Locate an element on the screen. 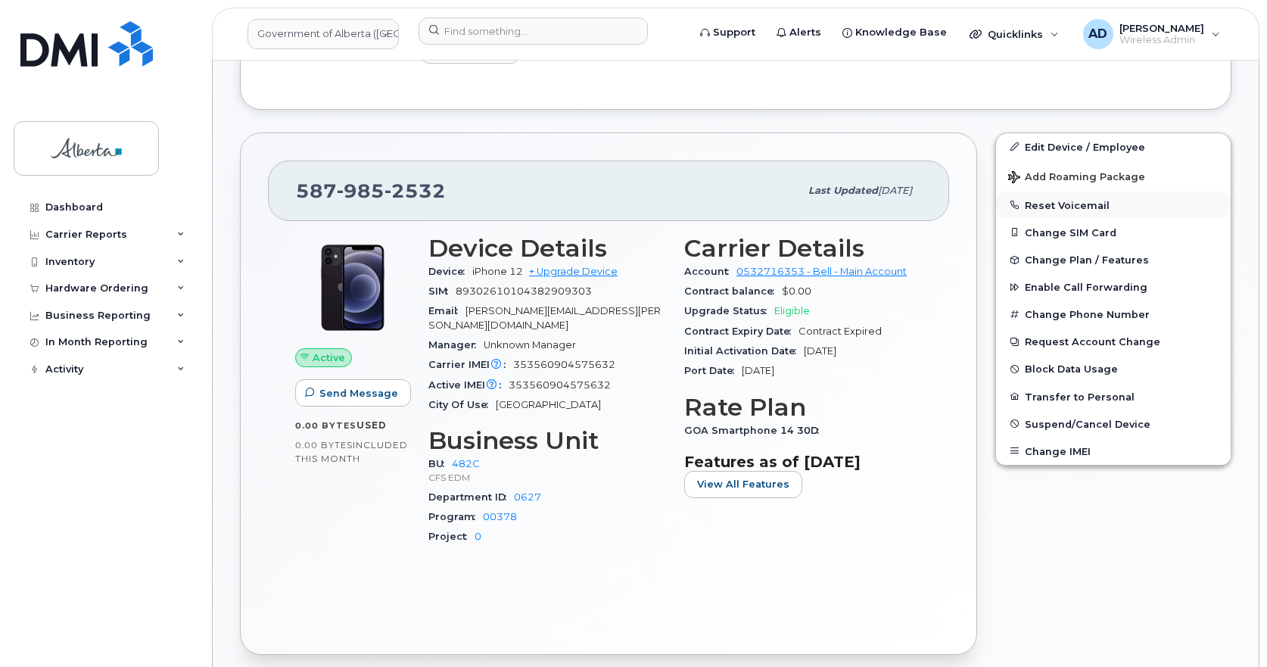 This screenshot has width=1267, height=667. span: Alerts is located at coordinates (805, 33).